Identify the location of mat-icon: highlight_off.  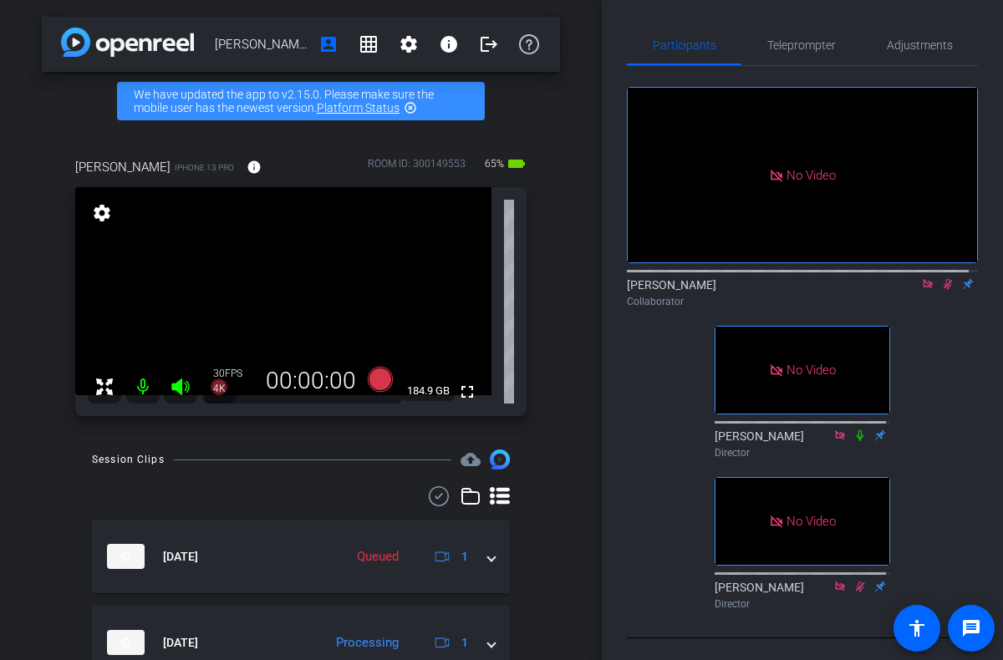
(410, 108).